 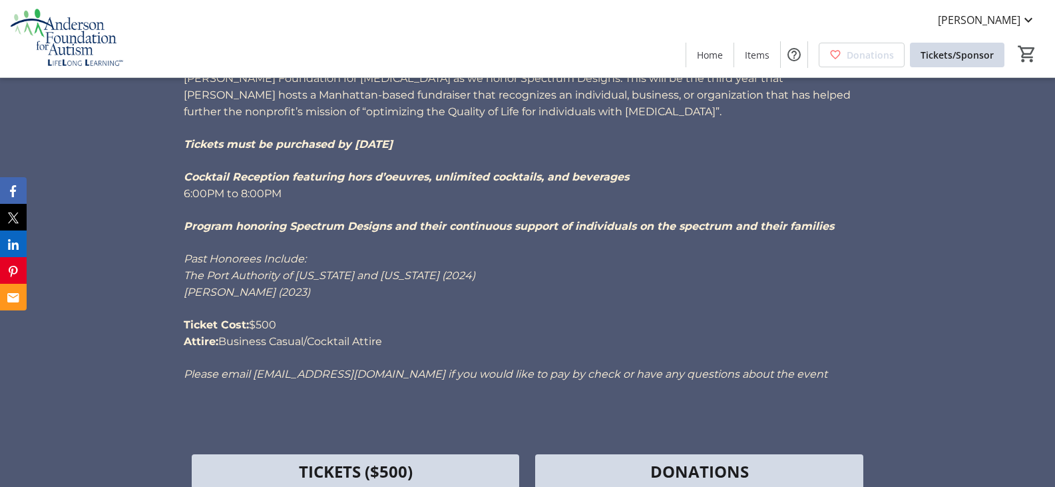 I want to click on span: Home, so click(x=710, y=55).